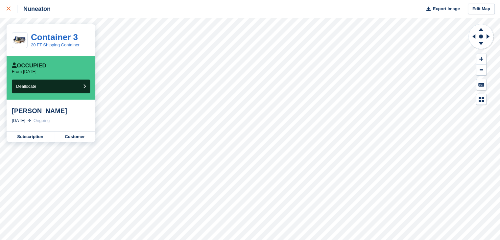 The width and height of the screenshot is (500, 240). I want to click on button: Export Image, so click(441, 9).